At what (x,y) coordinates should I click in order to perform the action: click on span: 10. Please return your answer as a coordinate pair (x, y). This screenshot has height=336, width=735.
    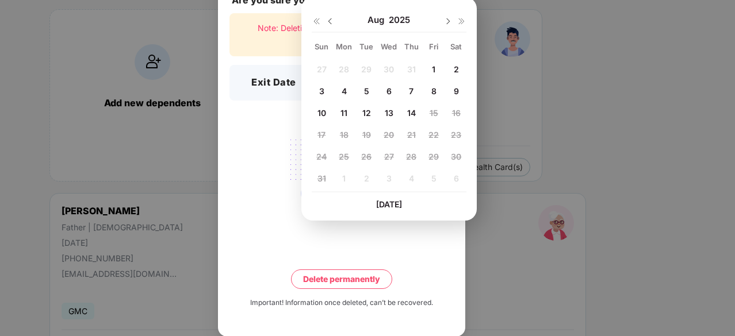
    Looking at the image, I should click on (321, 113).